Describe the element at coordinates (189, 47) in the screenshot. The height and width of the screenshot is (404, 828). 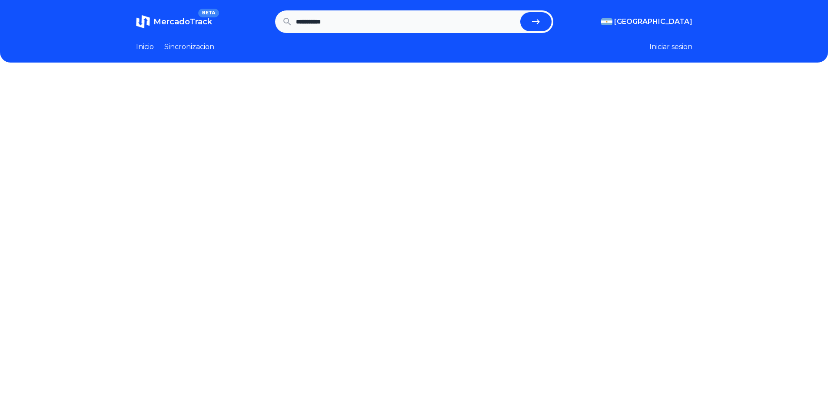
I see `a: Sincronizacion` at that location.